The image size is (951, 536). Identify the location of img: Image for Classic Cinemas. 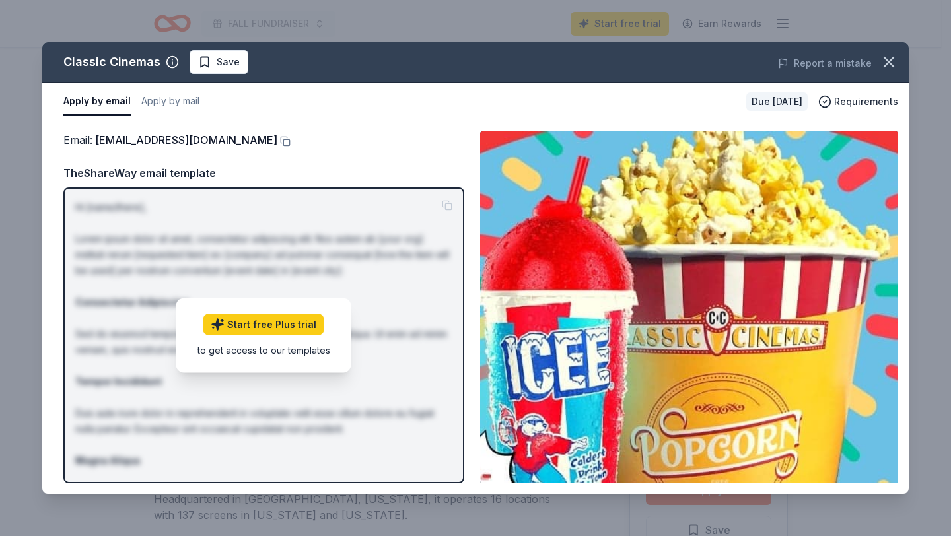
(689, 307).